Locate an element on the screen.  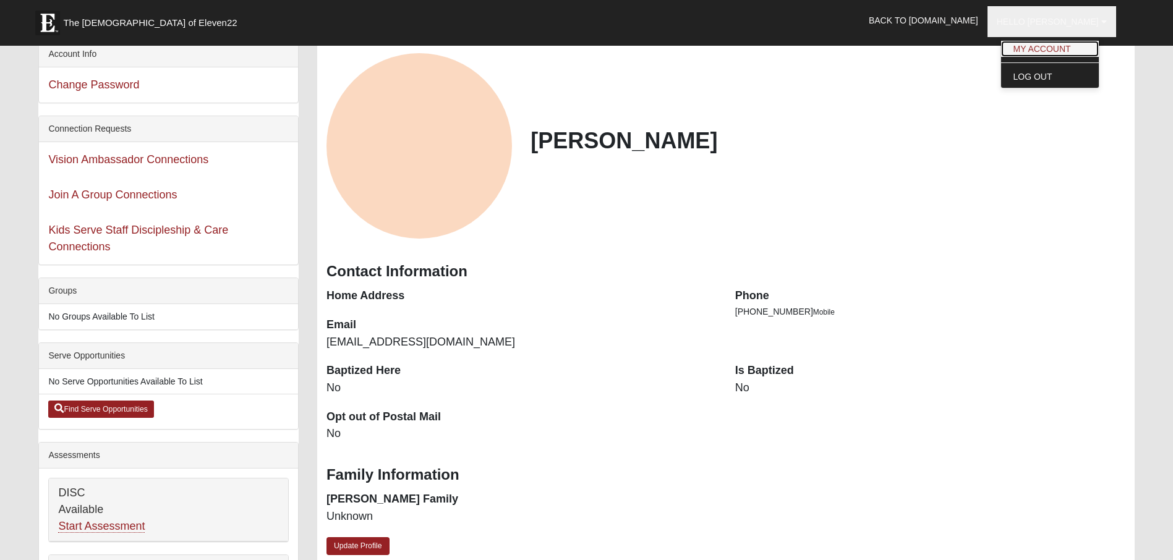
dd: Unknown is located at coordinates (521, 517).